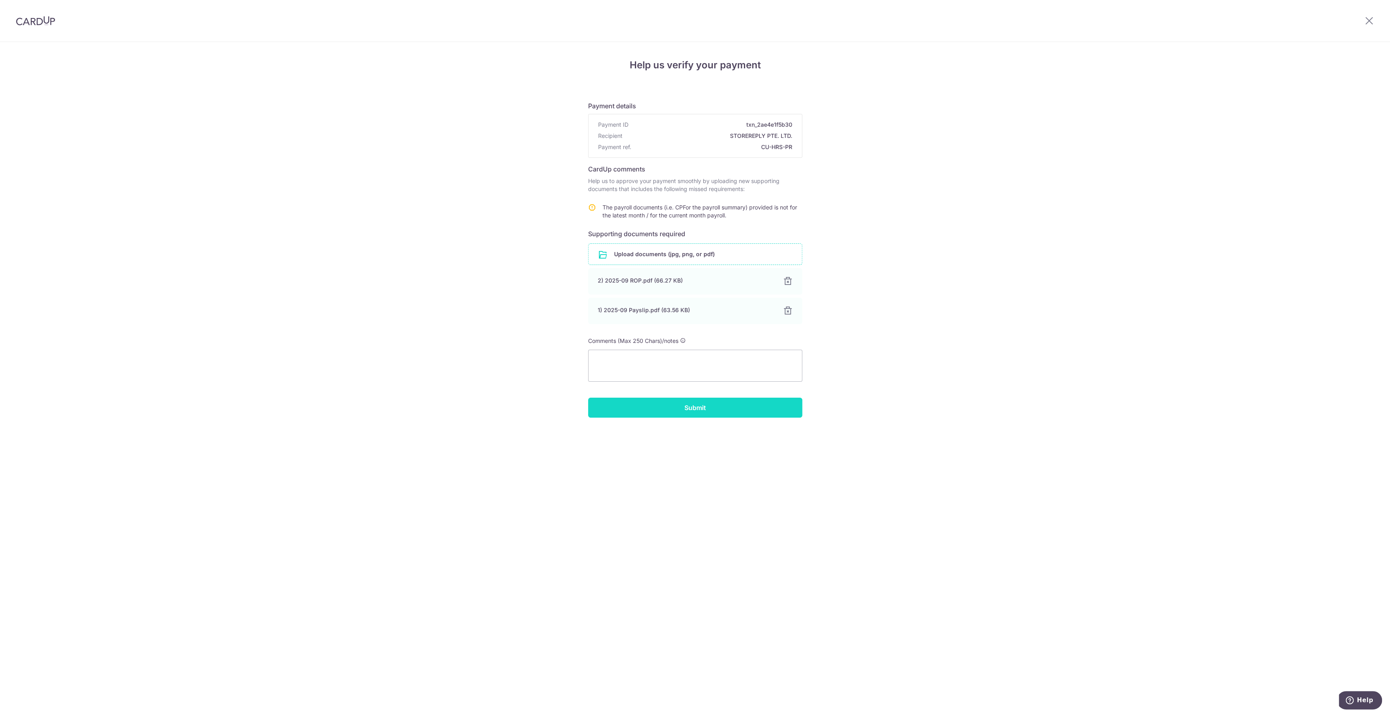 Image resolution: width=1390 pixels, height=715 pixels. Describe the element at coordinates (26, 9) in the screenshot. I see `span: Help` at that location.